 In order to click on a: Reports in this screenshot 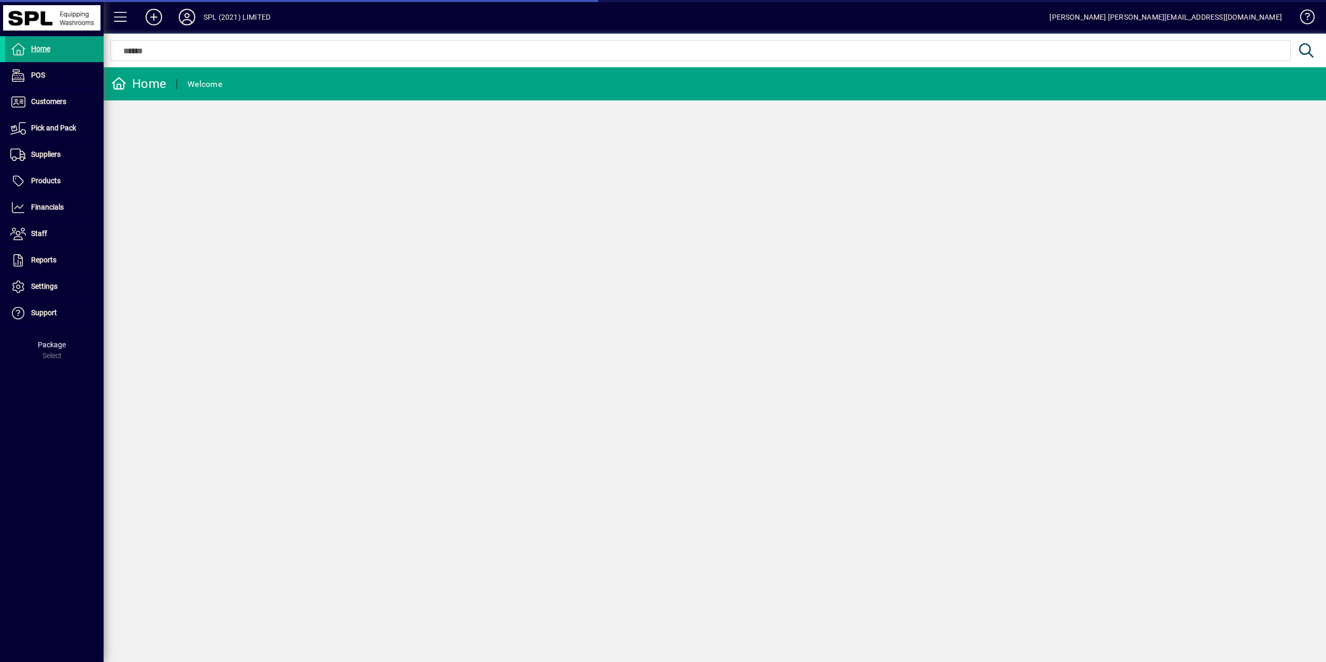, I will do `click(54, 260)`.